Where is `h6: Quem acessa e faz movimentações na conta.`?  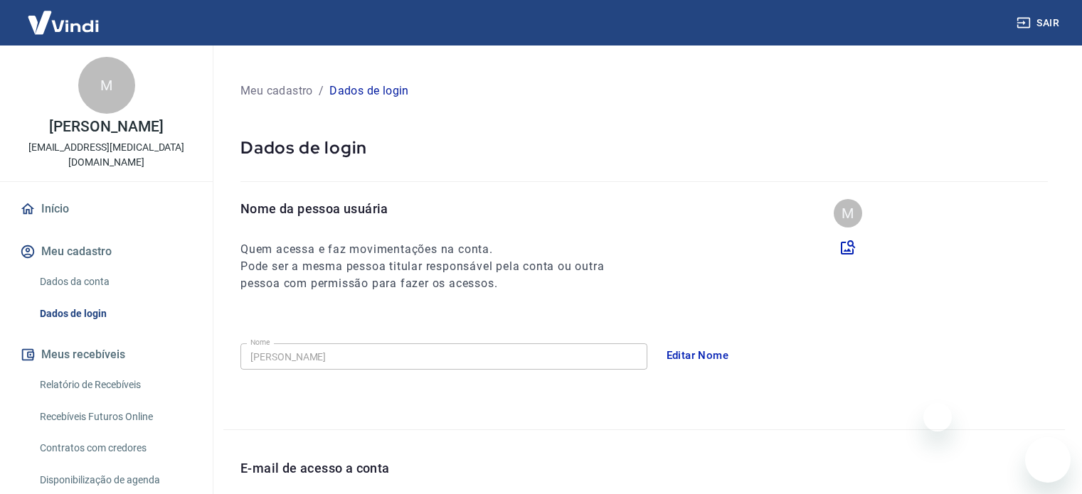
h6: Quem acessa e faz movimentações na conta. is located at coordinates (435, 250).